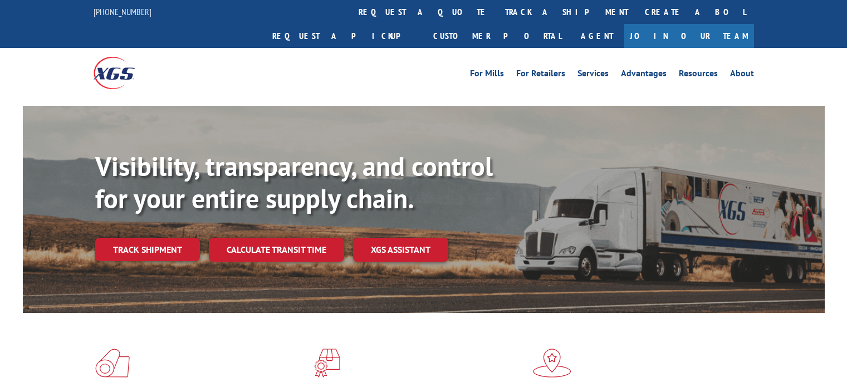  I want to click on a: For Retailers, so click(541, 75).